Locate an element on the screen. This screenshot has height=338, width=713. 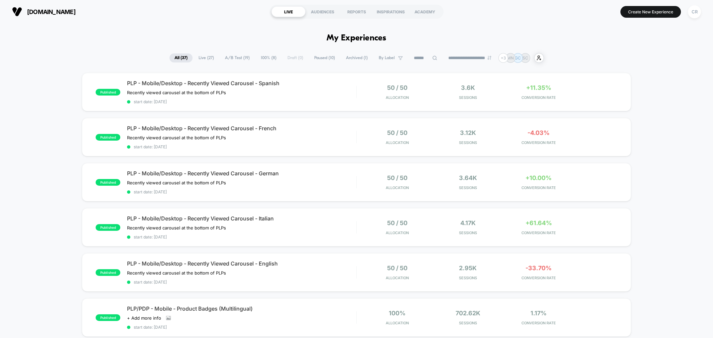
span: 4.17k is located at coordinates (468, 223).